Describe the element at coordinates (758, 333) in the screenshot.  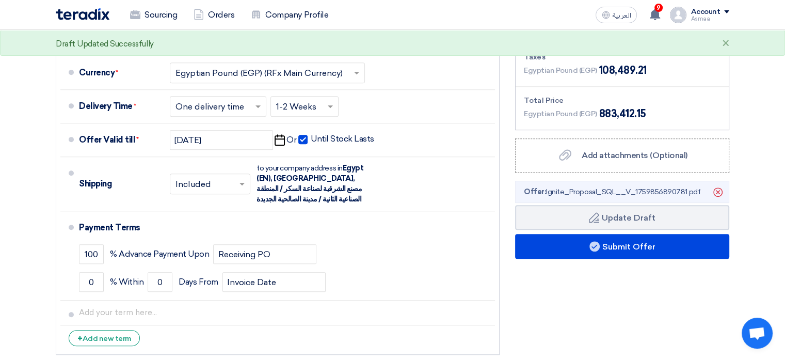
I see `div: Open chat` at that location.